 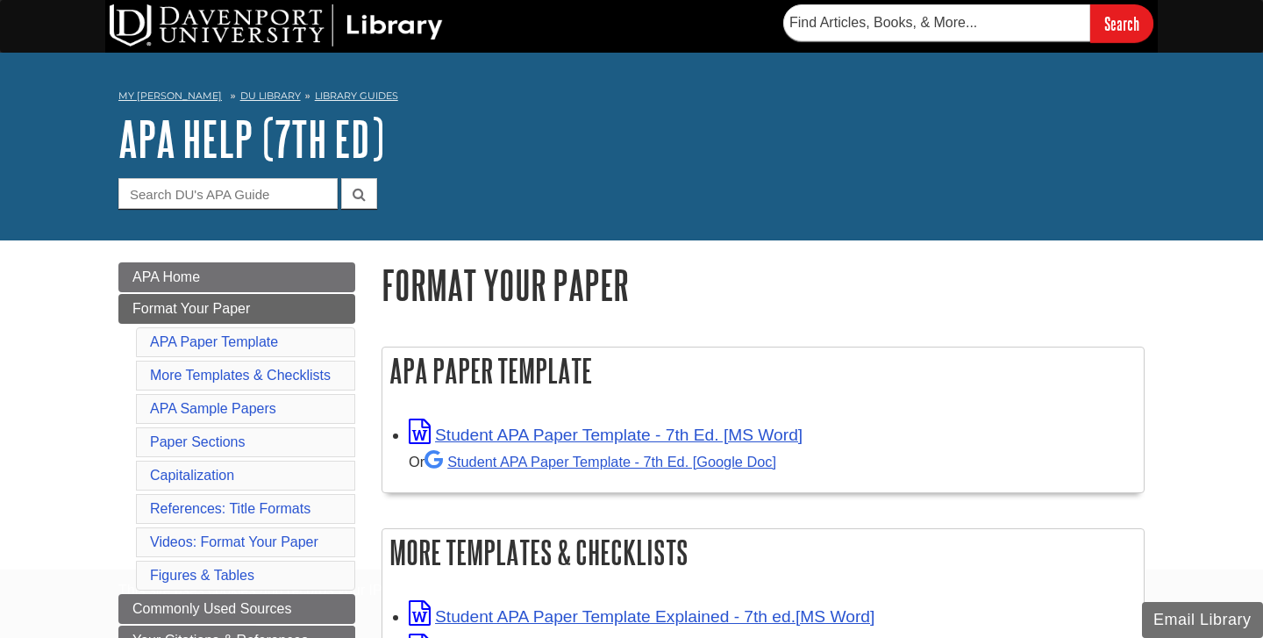 What do you see at coordinates (356, 96) in the screenshot?
I see `a: Library Guides` at bounding box center [356, 96].